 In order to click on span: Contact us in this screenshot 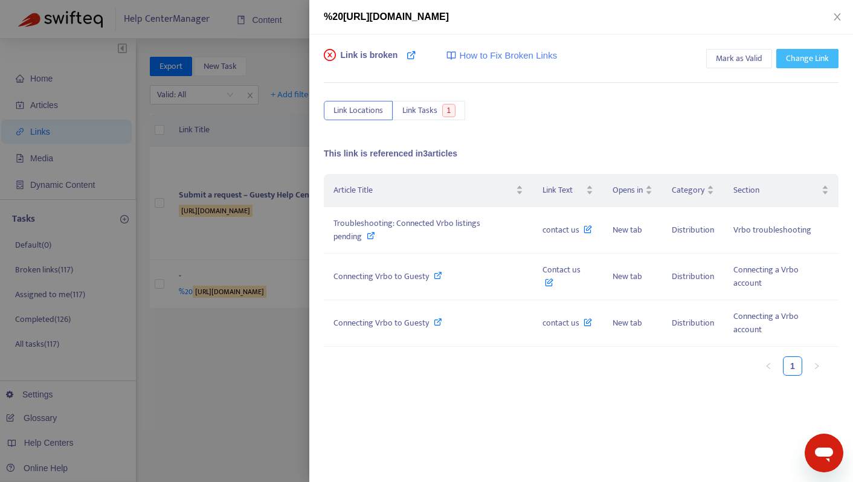, I will do `click(561, 276)`.